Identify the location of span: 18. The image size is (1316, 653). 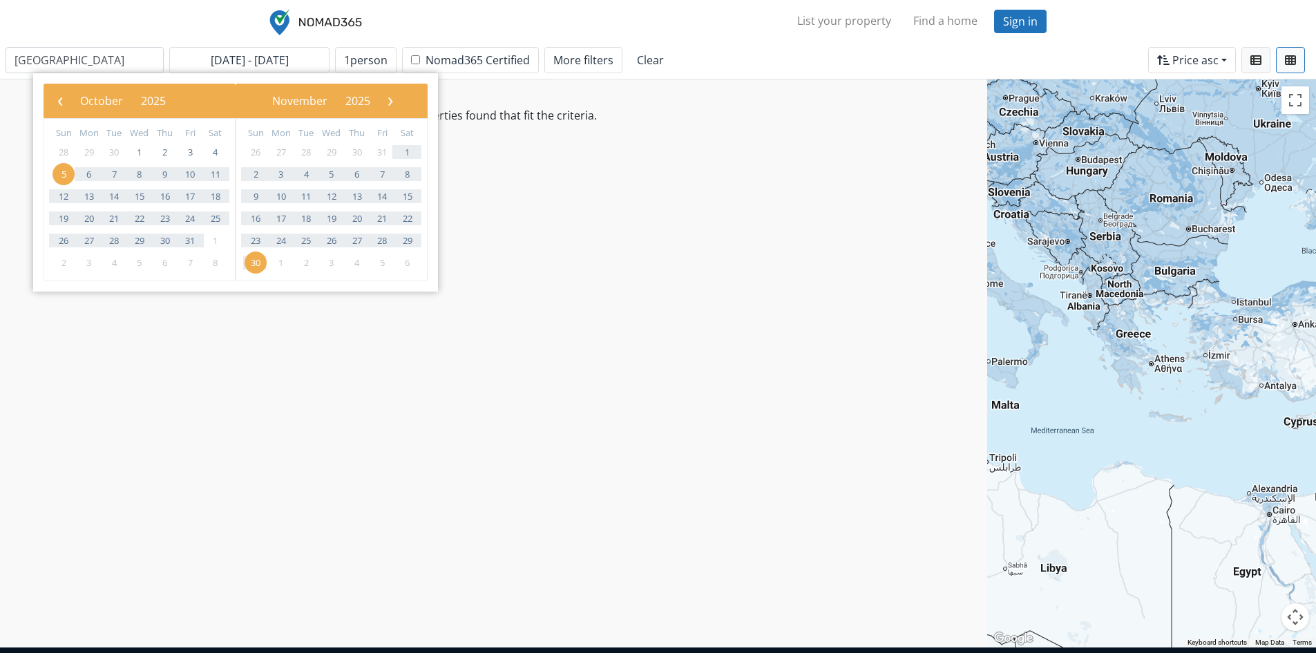
(306, 218).